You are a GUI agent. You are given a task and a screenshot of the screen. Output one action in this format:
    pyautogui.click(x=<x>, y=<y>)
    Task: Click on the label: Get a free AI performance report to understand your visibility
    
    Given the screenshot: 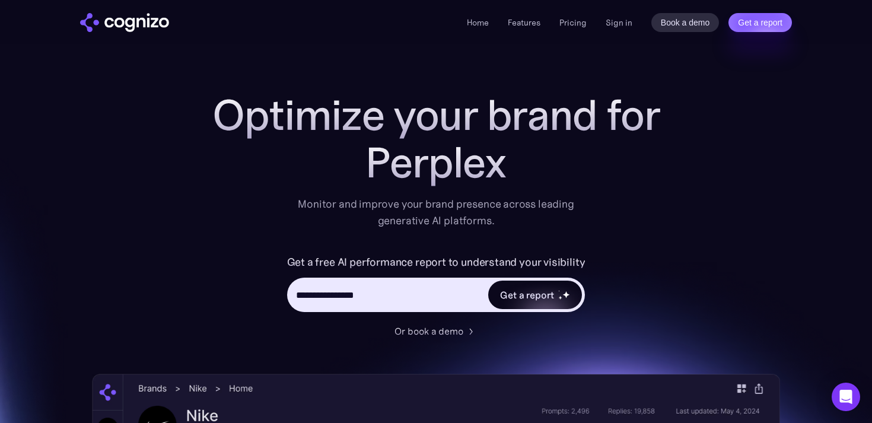 What is the action you would take?
    pyautogui.click(x=436, y=262)
    